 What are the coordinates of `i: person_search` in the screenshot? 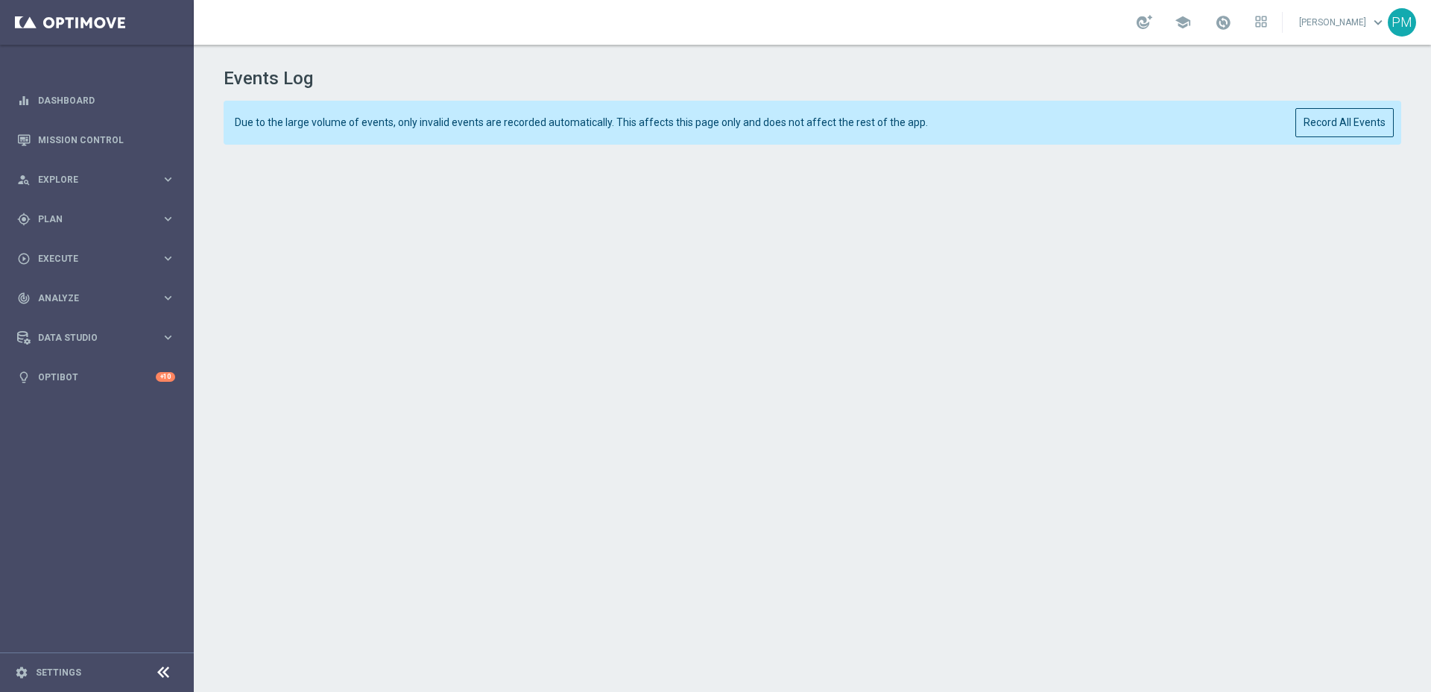 It's located at (24, 180).